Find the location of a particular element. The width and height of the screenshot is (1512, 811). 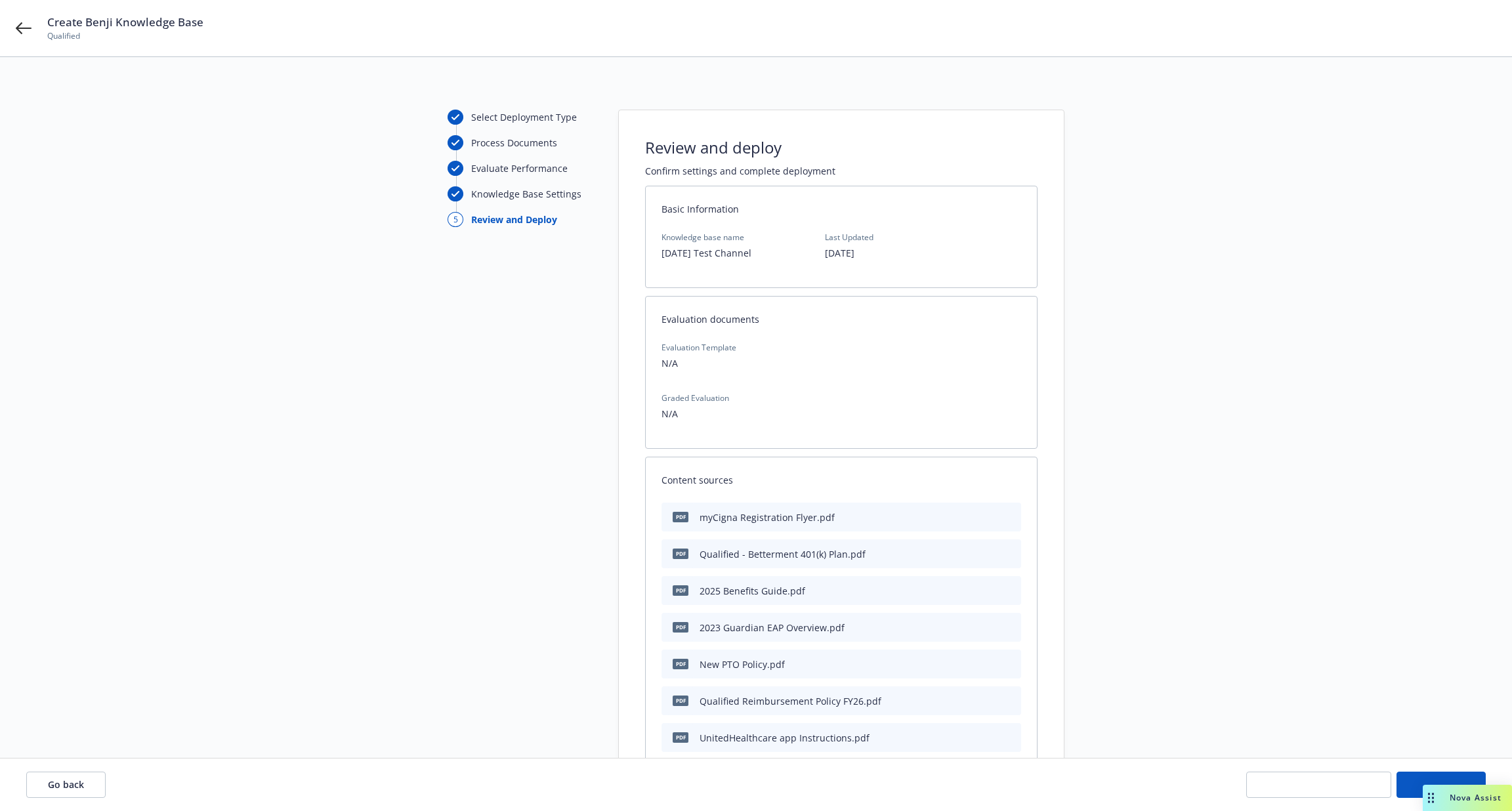

div: 2025 Benefits Guide.pdf is located at coordinates (753, 591).